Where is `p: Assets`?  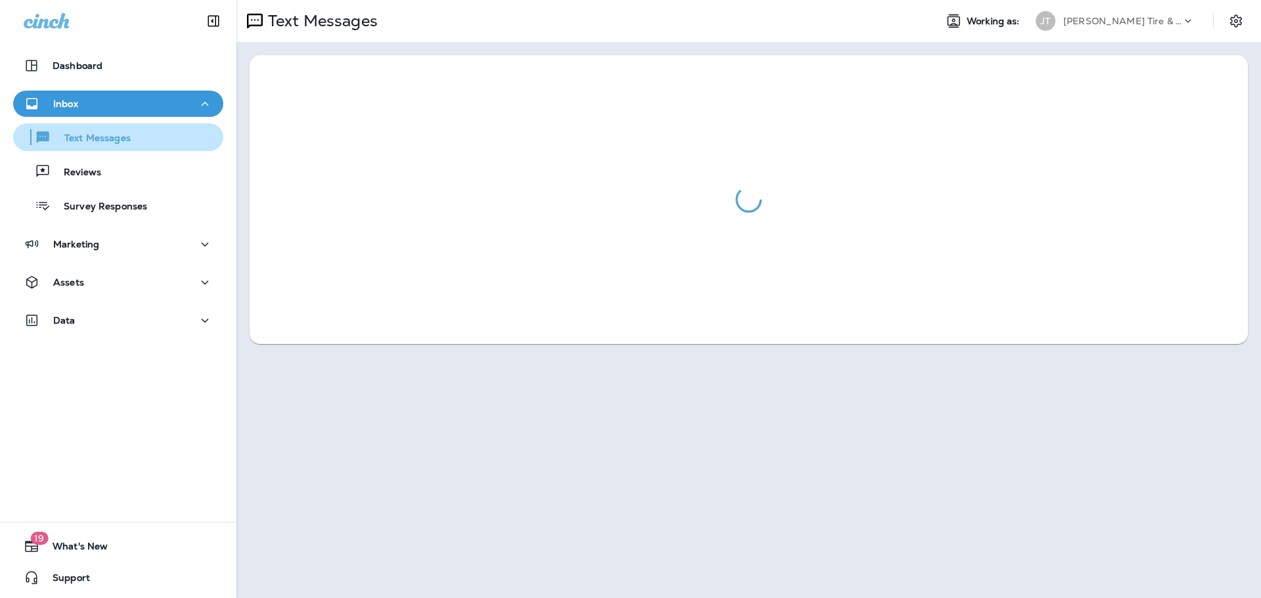 p: Assets is located at coordinates (68, 282).